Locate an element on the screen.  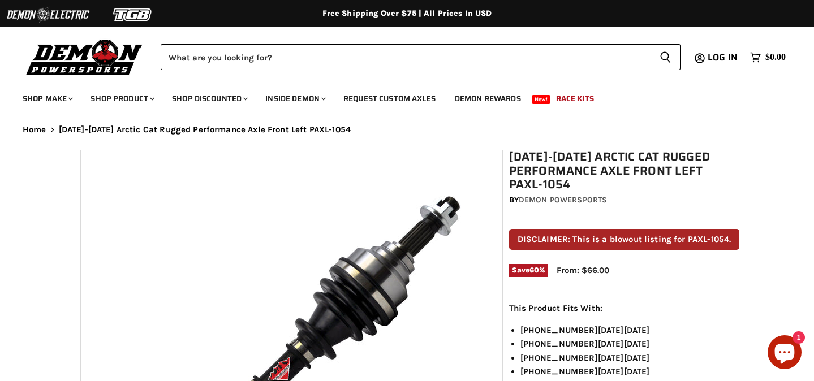
button: Search is located at coordinates (665, 57).